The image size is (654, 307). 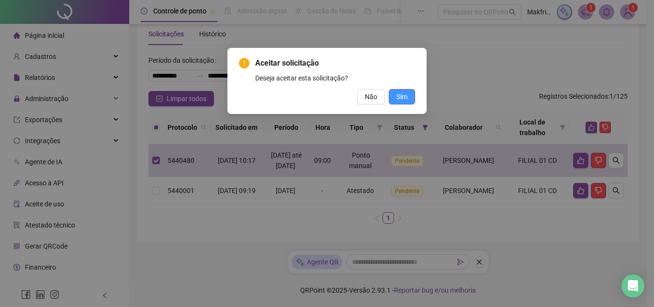 What do you see at coordinates (633, 286) in the screenshot?
I see `div: Open Intercom Messenger` at bounding box center [633, 286].